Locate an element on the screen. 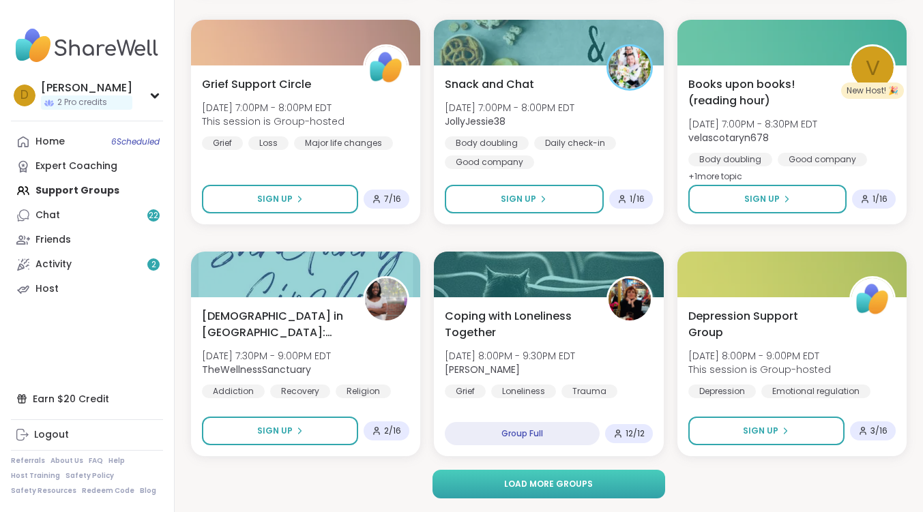 The image size is (923, 512). span: Grief Support Circle is located at coordinates (257, 85).